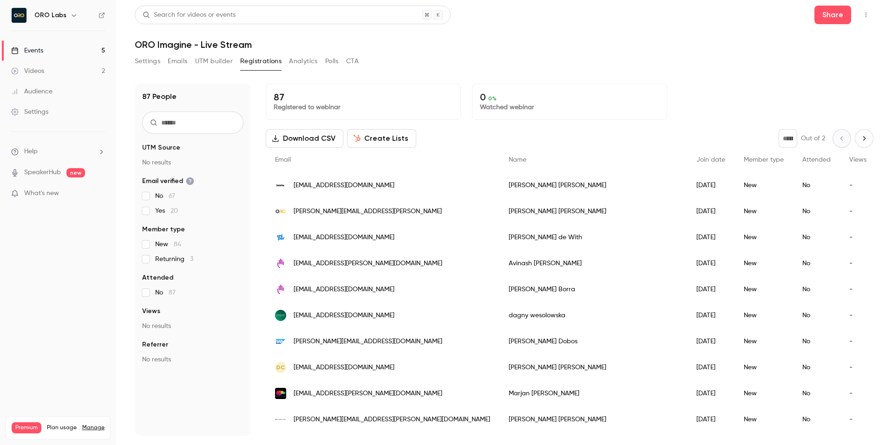 The image size is (892, 445). Describe the element at coordinates (93, 428) in the screenshot. I see `a: Manage` at that location.